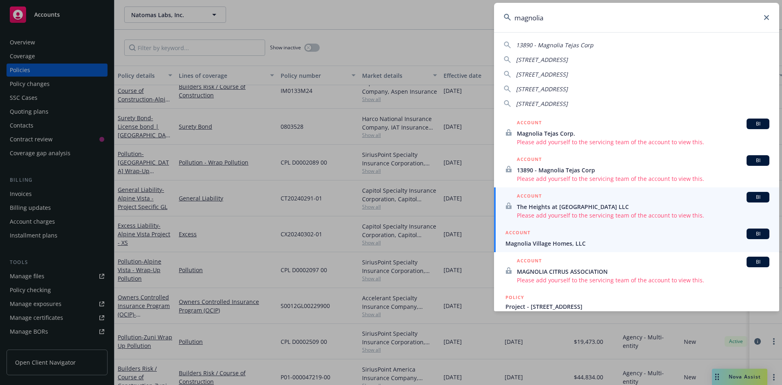  Describe the element at coordinates (643, 271) in the screenshot. I see `span: MAGNOLIA CITRUS ASSOCIATION` at that location.